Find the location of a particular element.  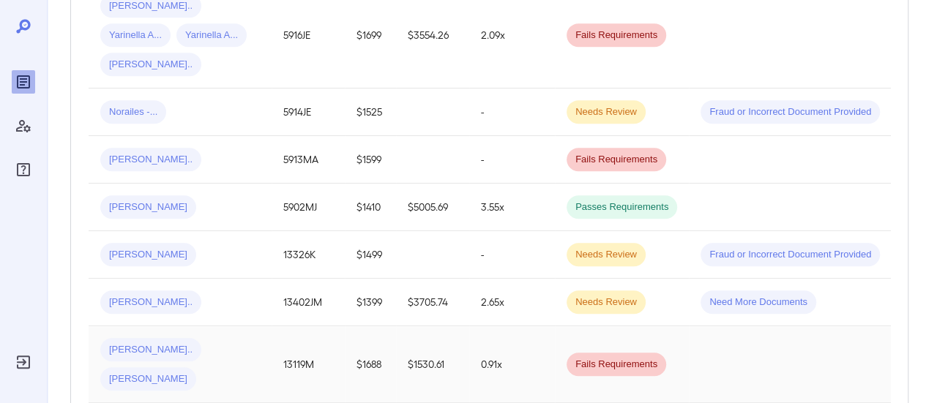

td: 5913MA is located at coordinates (308, 160).